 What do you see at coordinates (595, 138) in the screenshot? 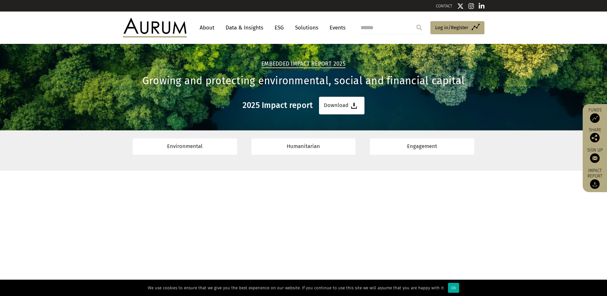
I see `img: Share this post` at bounding box center [595, 138].